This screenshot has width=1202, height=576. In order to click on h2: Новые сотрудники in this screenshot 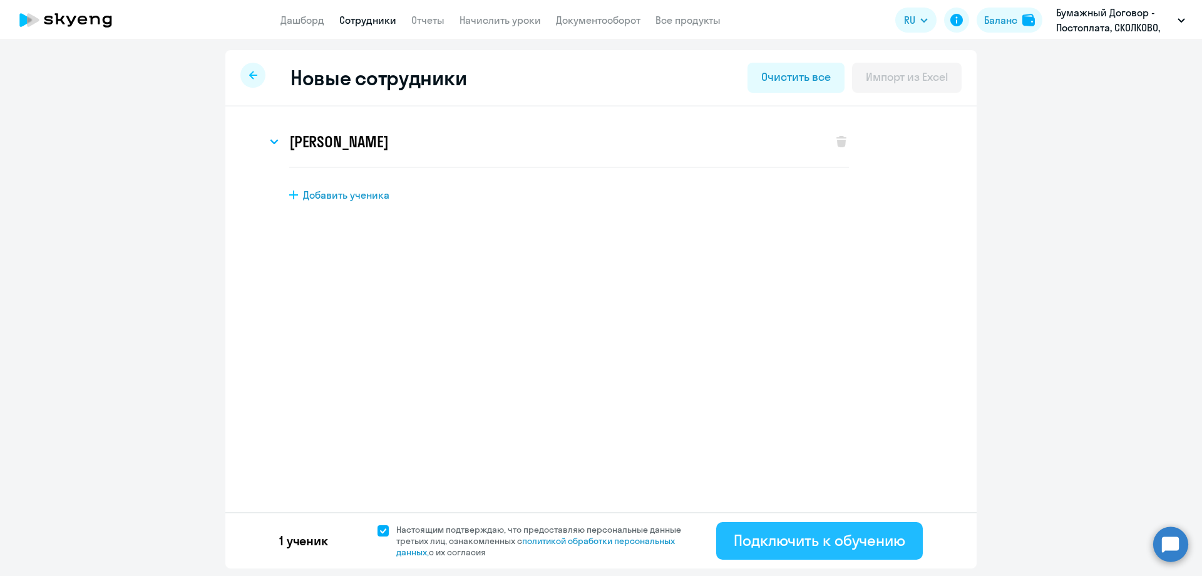, I will do `click(378, 78)`.